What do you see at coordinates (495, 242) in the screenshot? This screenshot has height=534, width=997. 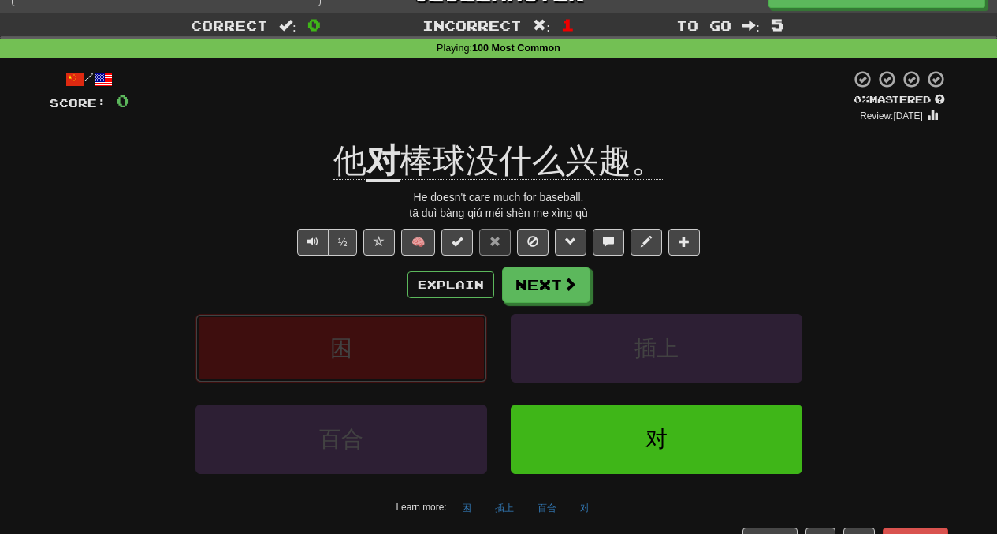 I see `button: Reset to 0% Mastered (alt+r)` at bounding box center [495, 242].